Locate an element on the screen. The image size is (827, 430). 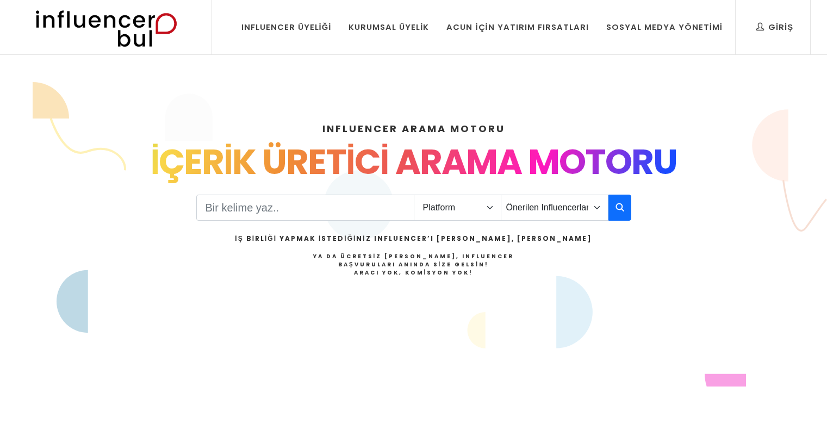
div: Influencer Üyeliği is located at coordinates (287, 27).